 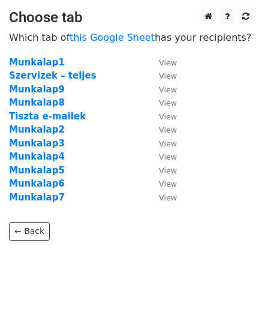 What do you see at coordinates (37, 130) in the screenshot?
I see `a: Munkalap2` at bounding box center [37, 130].